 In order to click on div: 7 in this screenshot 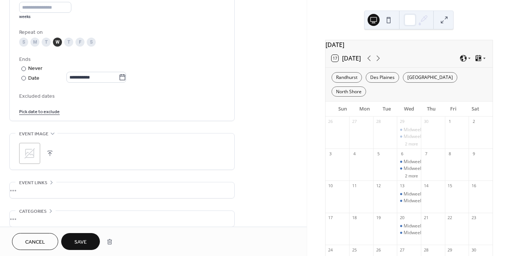, I will do `click(426, 153)`.